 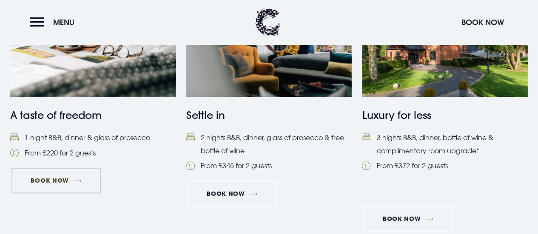 I want to click on li: 2 nights B&B, dinner, glass of prosecco & free bottle of wine, so click(x=269, y=144).